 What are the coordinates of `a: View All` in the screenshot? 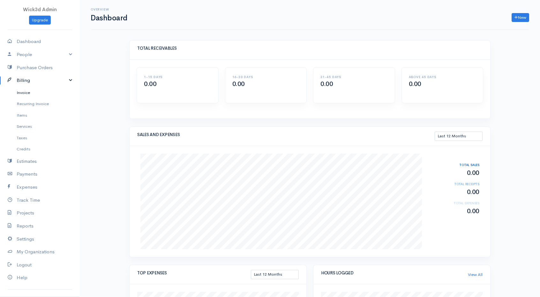 It's located at (475, 275).